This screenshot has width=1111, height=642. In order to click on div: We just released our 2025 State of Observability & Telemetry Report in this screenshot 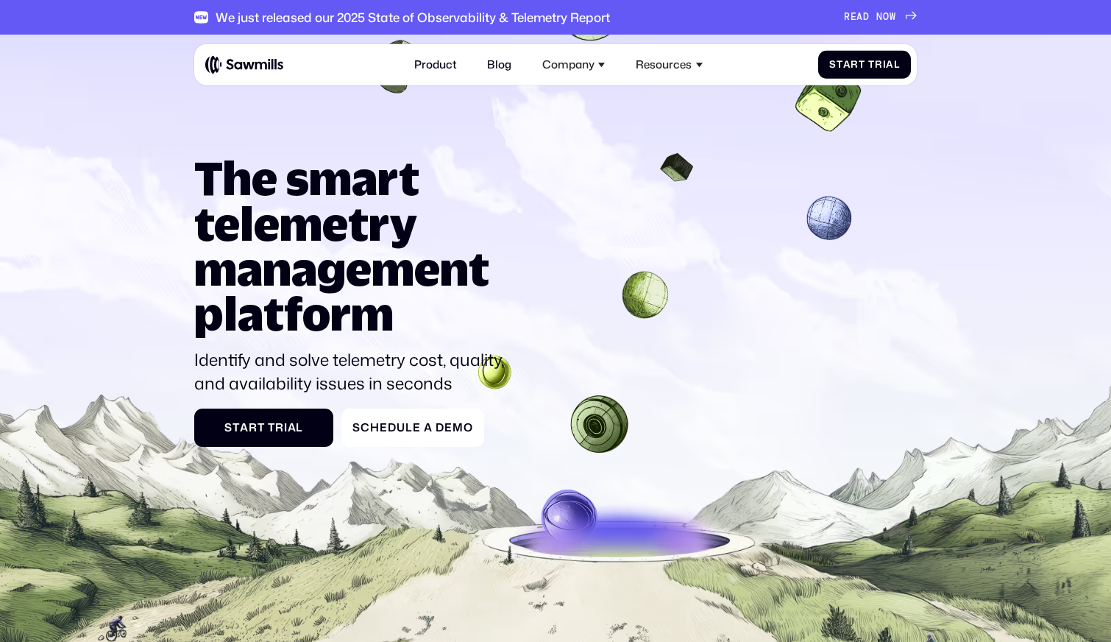, I will do `click(413, 17)`.